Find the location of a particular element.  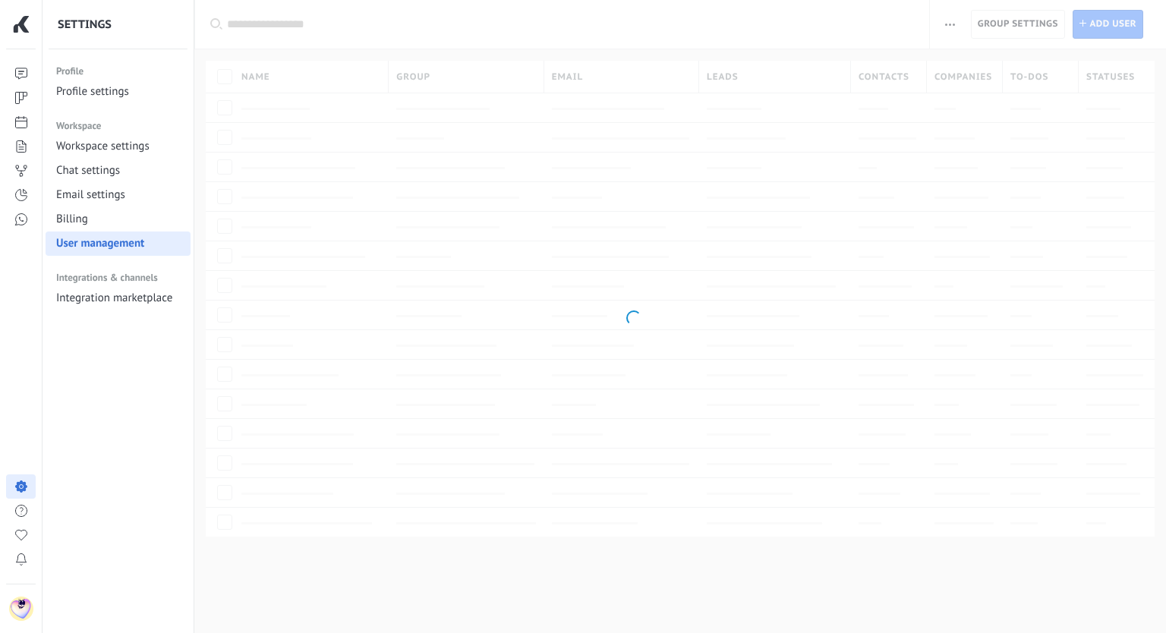

a: Profile settings is located at coordinates (118, 92).